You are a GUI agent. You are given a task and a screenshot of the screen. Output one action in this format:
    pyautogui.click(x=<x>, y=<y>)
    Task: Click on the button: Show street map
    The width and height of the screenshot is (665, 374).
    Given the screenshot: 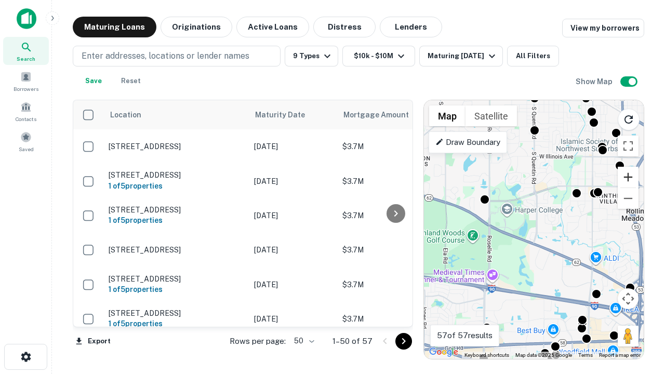 What is the action you would take?
    pyautogui.click(x=447, y=116)
    